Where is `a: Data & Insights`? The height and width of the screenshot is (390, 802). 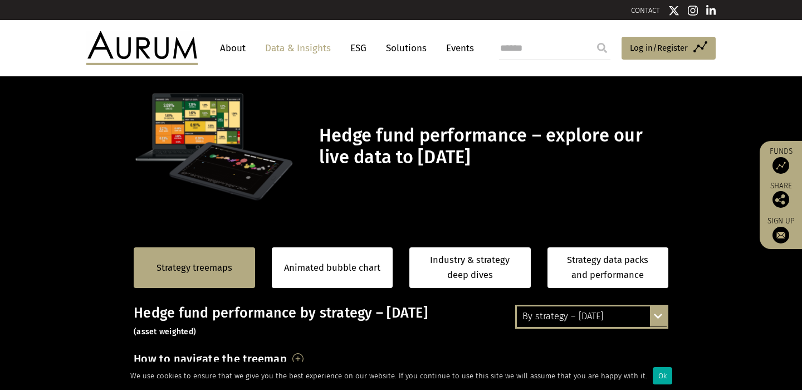 a: Data & Insights is located at coordinates (298, 48).